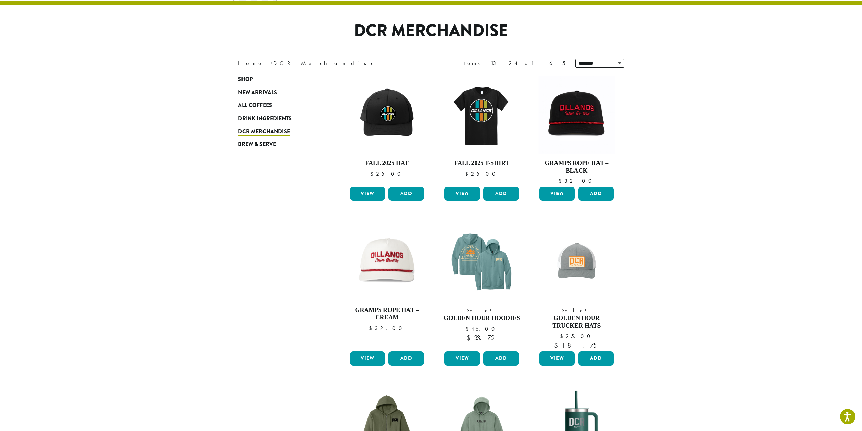 The height and width of the screenshot is (431, 862). What do you see at coordinates (279, 144) in the screenshot?
I see `a: Brew & Serve` at bounding box center [279, 144].